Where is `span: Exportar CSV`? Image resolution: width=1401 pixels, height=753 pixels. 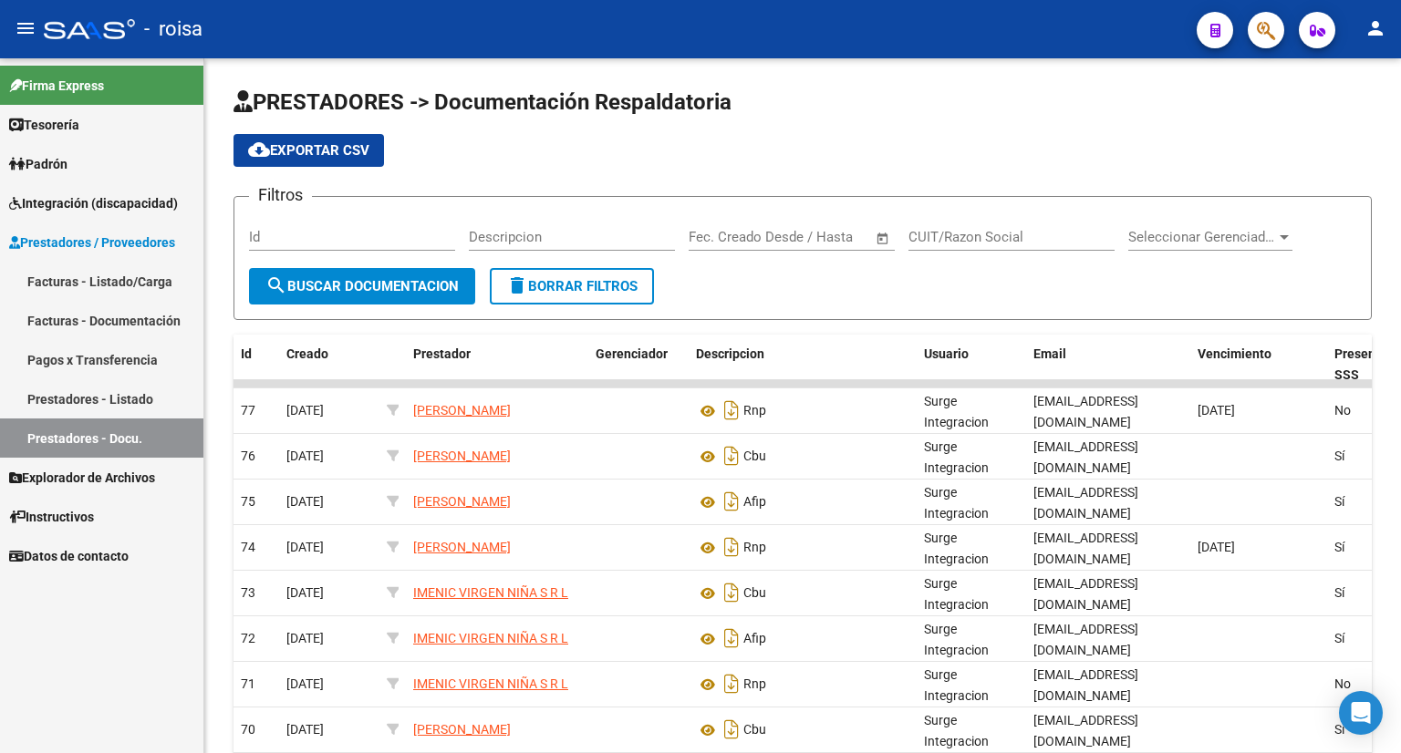 span: Exportar CSV is located at coordinates (308, 150).